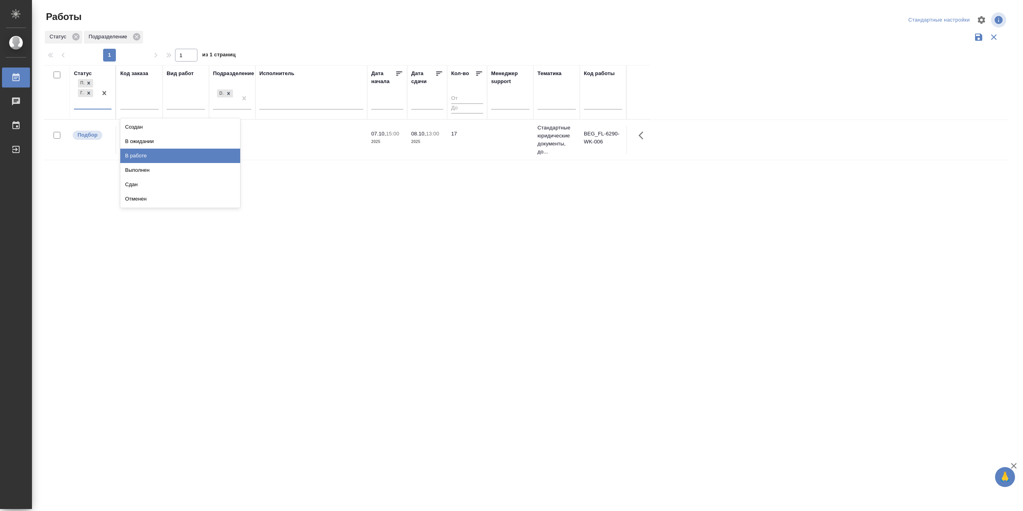  What do you see at coordinates (467, 108) in the screenshot?
I see `input: До` at bounding box center [467, 108].